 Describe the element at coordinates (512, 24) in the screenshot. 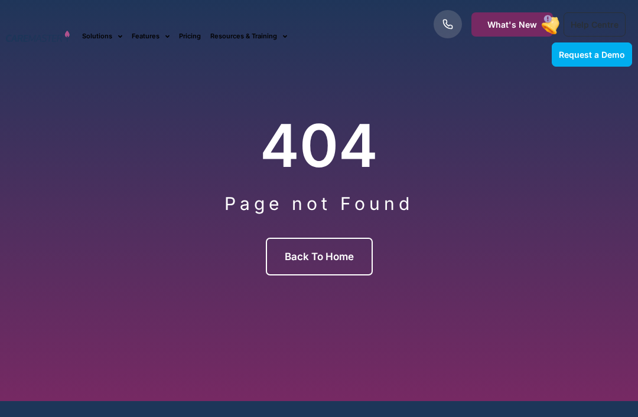

I see `a: What's New` at that location.